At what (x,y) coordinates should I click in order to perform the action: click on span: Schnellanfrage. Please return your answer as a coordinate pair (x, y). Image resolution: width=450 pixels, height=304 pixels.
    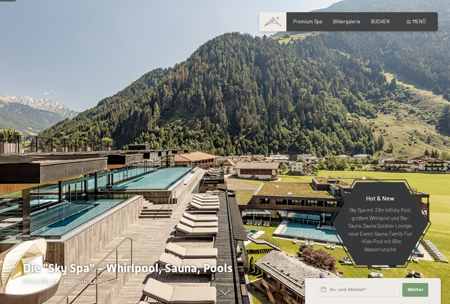
    Looking at the image, I should click on (318, 275).